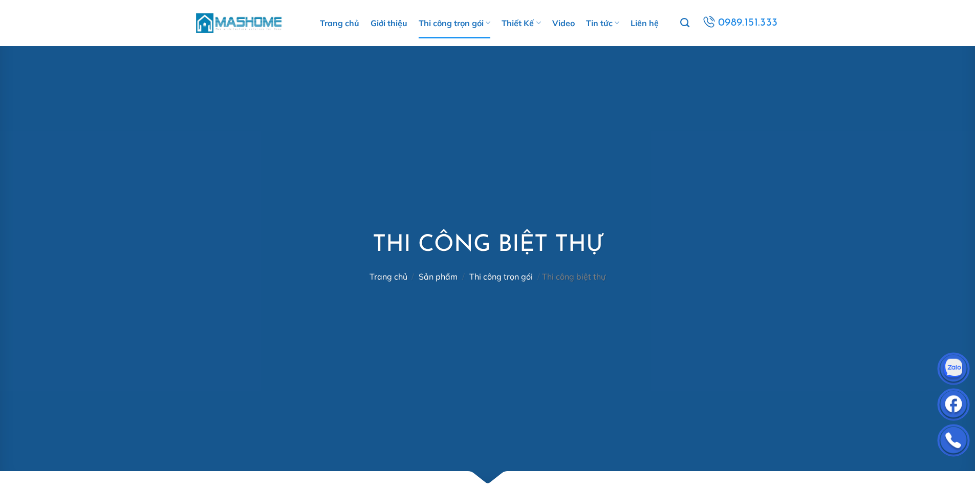 Image resolution: width=975 pixels, height=488 pixels. Describe the element at coordinates (954, 442) in the screenshot. I see `img: Phone` at that location.